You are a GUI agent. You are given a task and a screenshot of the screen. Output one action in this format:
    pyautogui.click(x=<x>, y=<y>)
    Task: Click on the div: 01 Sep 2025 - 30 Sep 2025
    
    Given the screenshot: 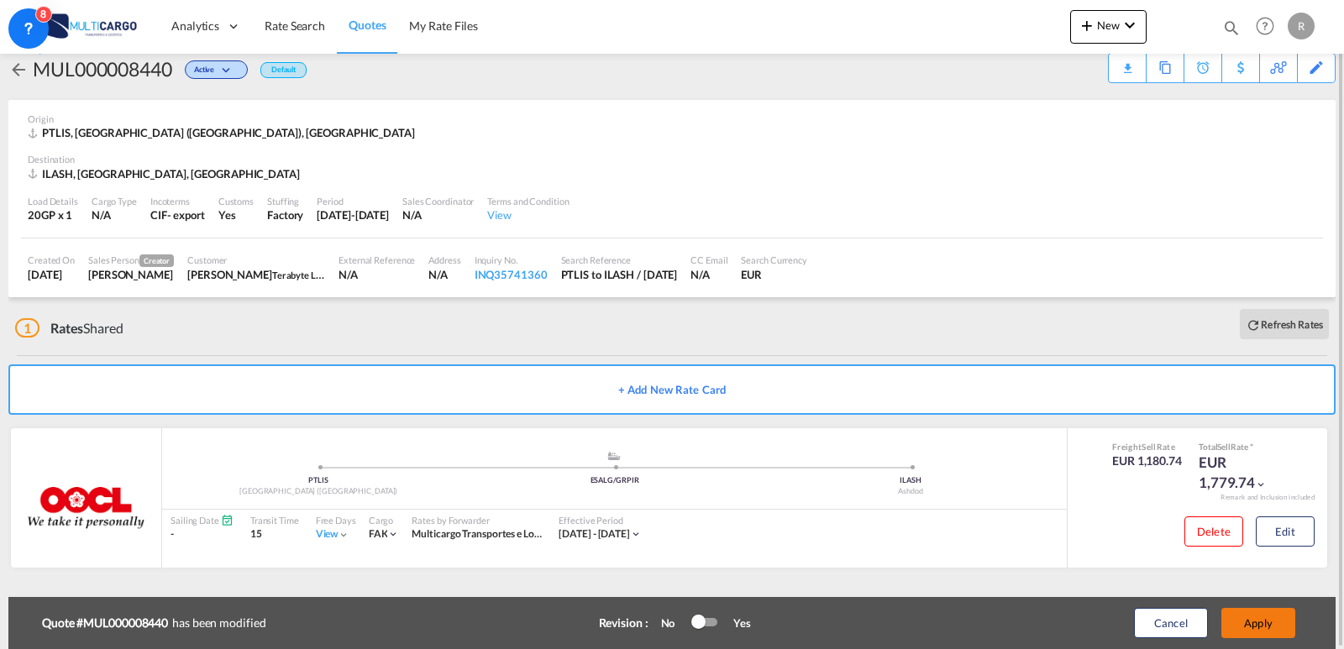 What is the action you would take?
    pyautogui.click(x=594, y=534)
    